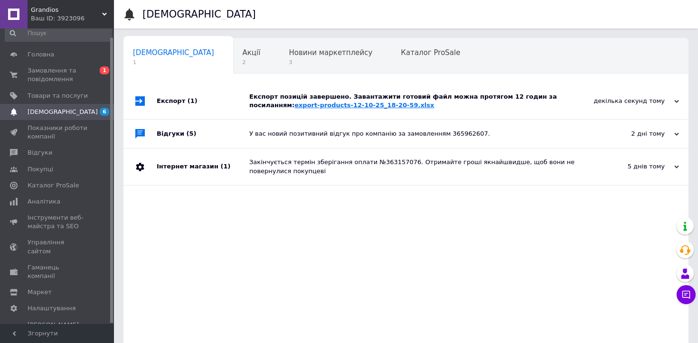 The width and height of the screenshot is (698, 343). What do you see at coordinates (364, 105) in the screenshot?
I see `a: export-products-12-10-25_18-20-59.xlsx` at bounding box center [364, 105].